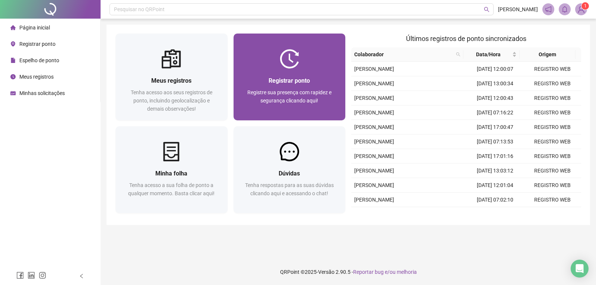 The image size is (596, 285). Describe the element at coordinates (289, 169) in the screenshot. I see `a: DúvidasTenha respostas para as suas dúvidas clicando aqui e acessando o chat!` at that location.